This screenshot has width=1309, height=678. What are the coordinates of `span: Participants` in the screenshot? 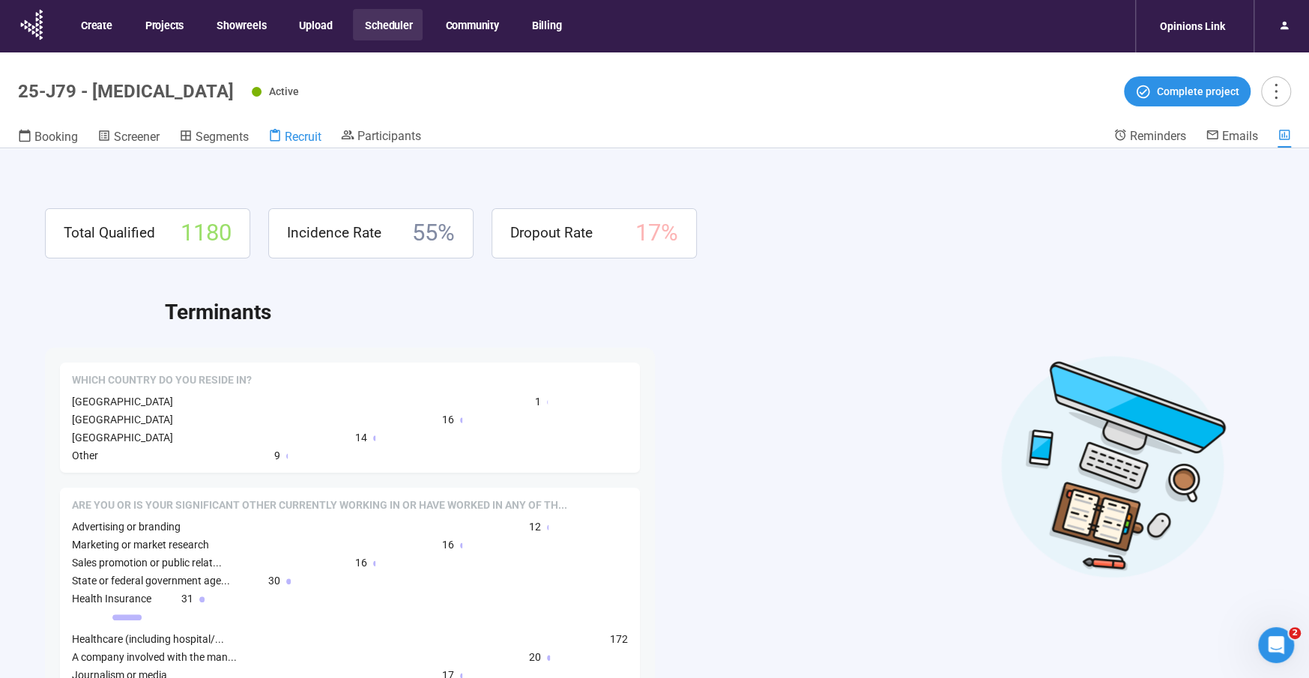 It's located at (389, 136).